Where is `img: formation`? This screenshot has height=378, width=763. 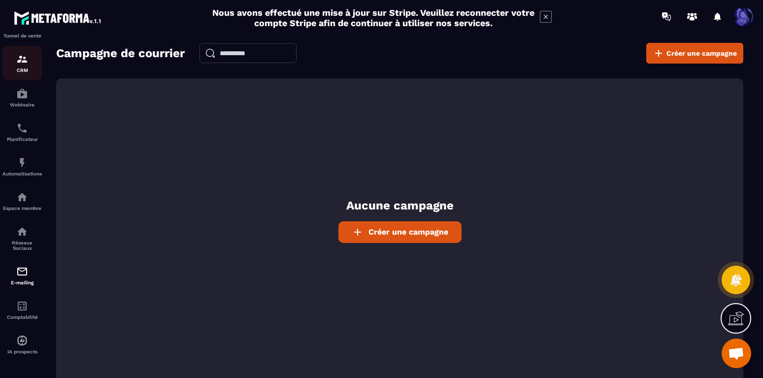
img: formation is located at coordinates (22, 59).